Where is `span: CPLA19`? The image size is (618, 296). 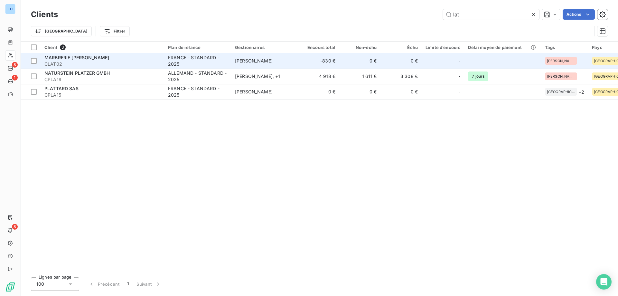 span: CPLA19 is located at coordinates (102, 80).